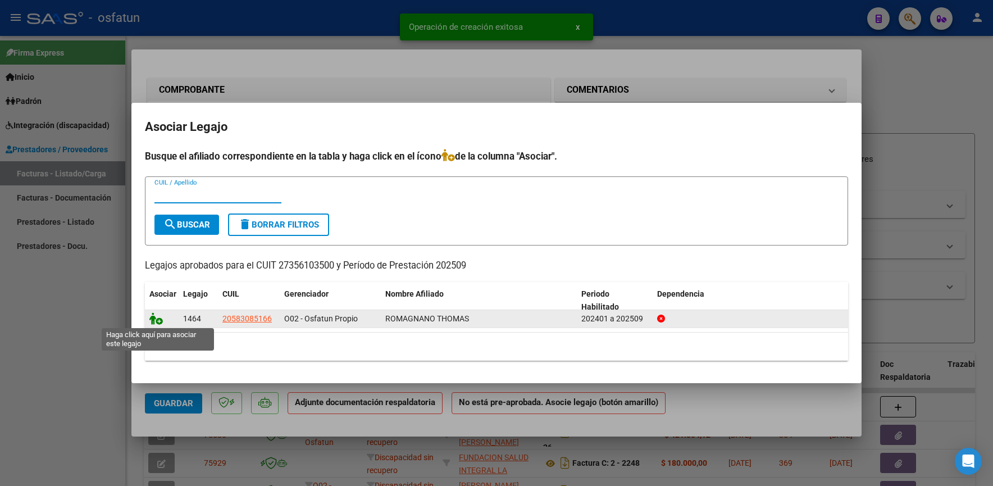 This screenshot has height=486, width=993. I want to click on span: O02 - Osfatun Propio, so click(321, 319).